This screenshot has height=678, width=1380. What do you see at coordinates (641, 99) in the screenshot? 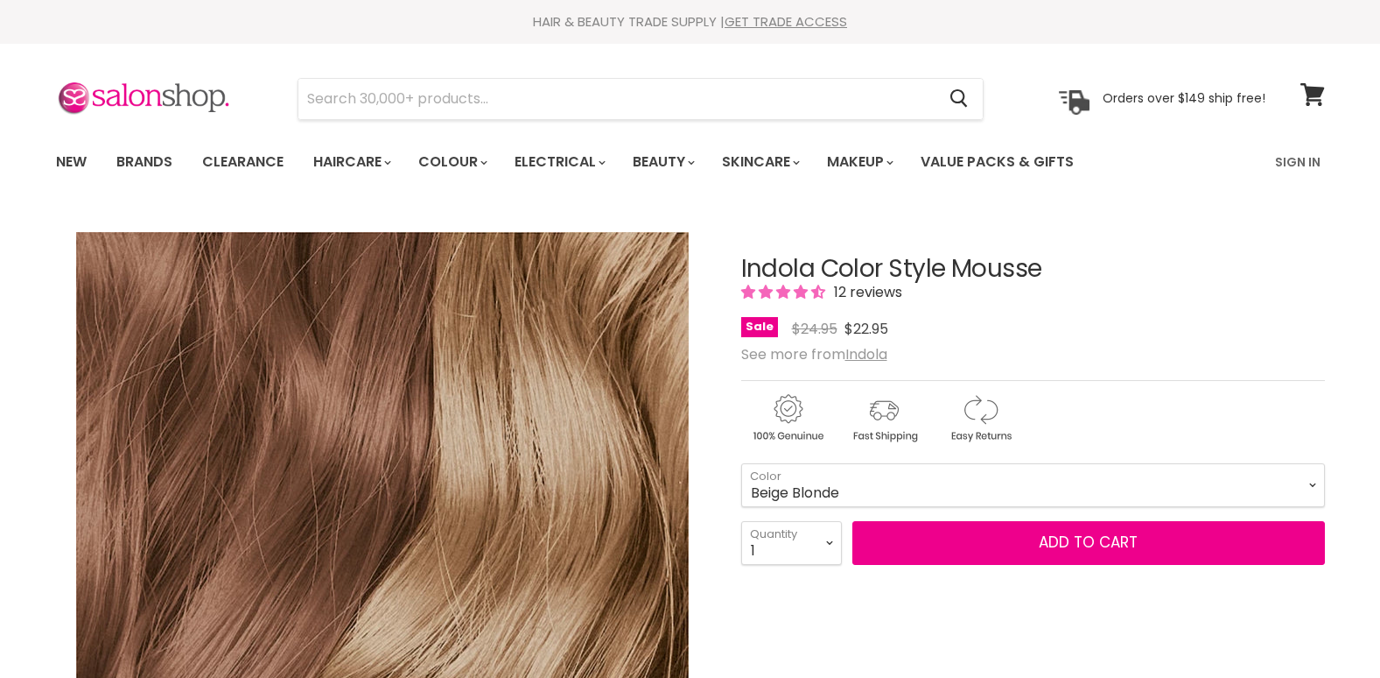
I see `form: Product` at bounding box center [641, 99].